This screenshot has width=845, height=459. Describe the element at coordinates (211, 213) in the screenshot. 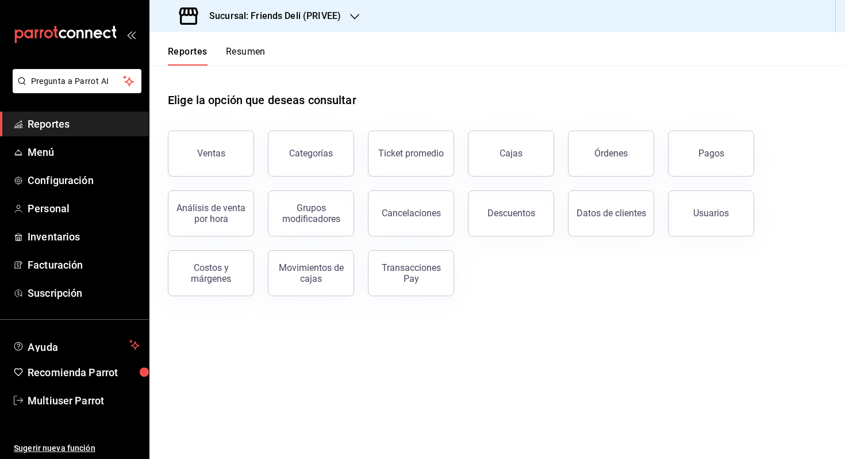

I see `button: Análisis de venta por hora` at that location.